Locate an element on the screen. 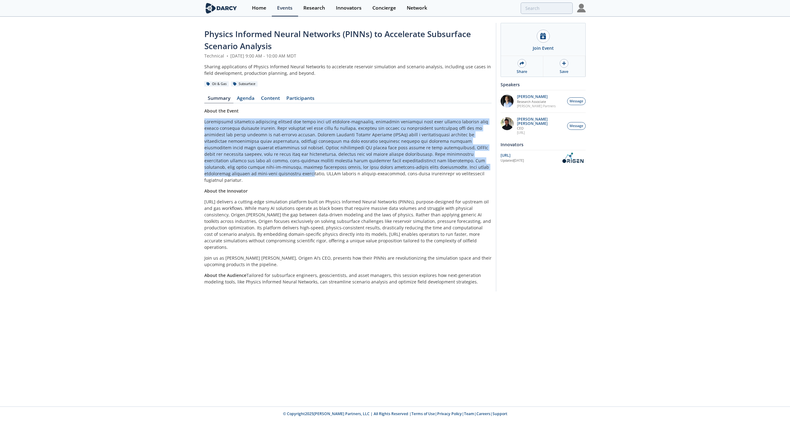 The image size is (790, 421). strong: About the Event is located at coordinates (221, 111).